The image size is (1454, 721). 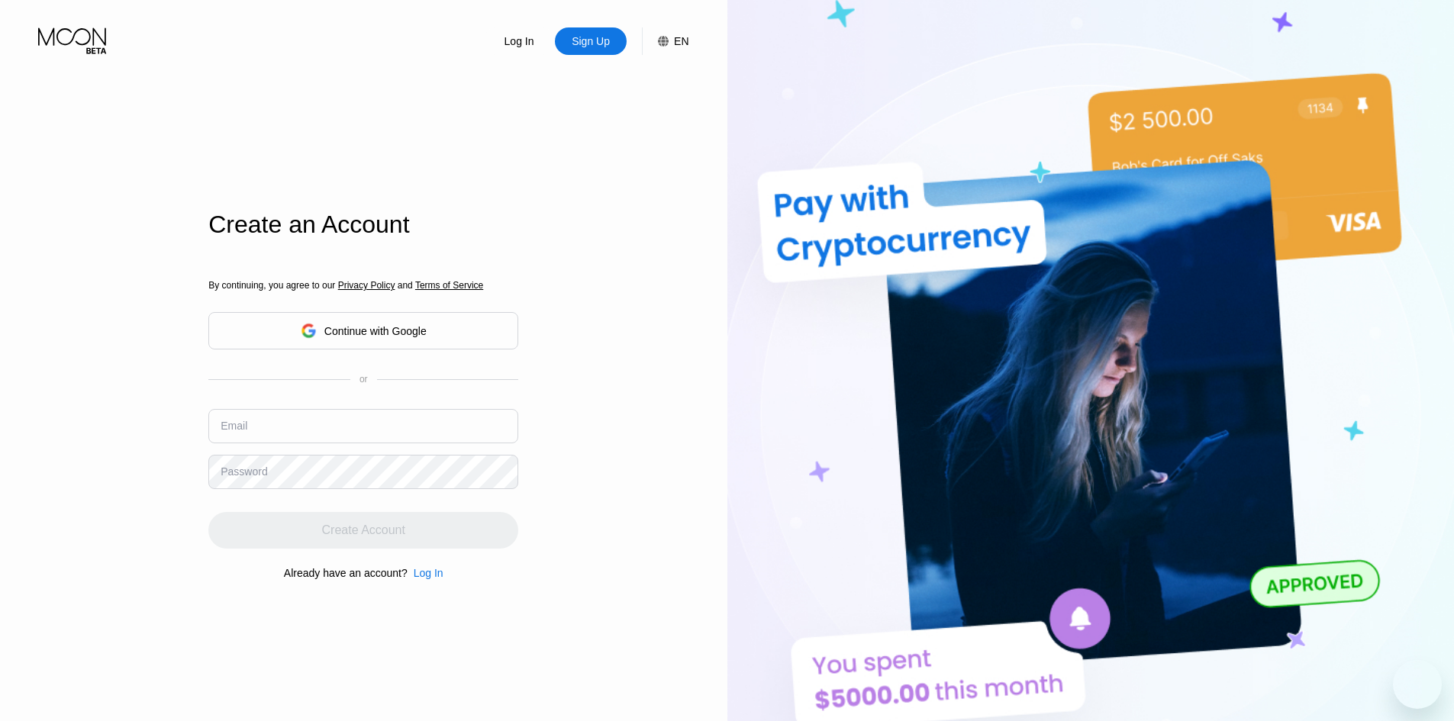 I want to click on div: Sign Up, so click(x=591, y=41).